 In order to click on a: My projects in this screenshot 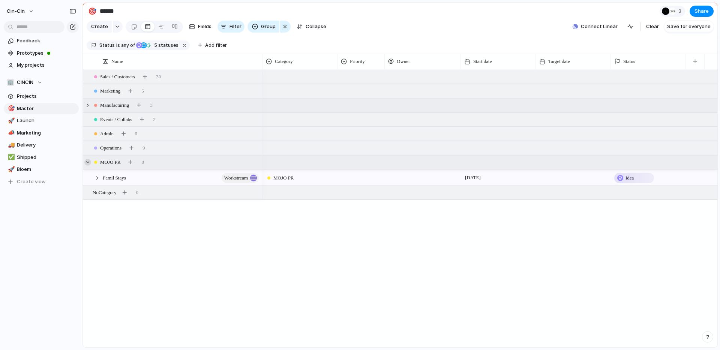, I will do `click(41, 65)`.